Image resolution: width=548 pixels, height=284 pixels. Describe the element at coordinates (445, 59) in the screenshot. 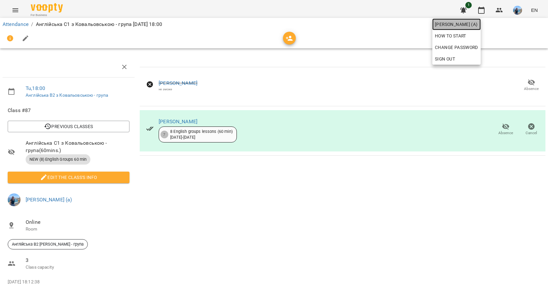

I see `span: Sign Out` at that location.